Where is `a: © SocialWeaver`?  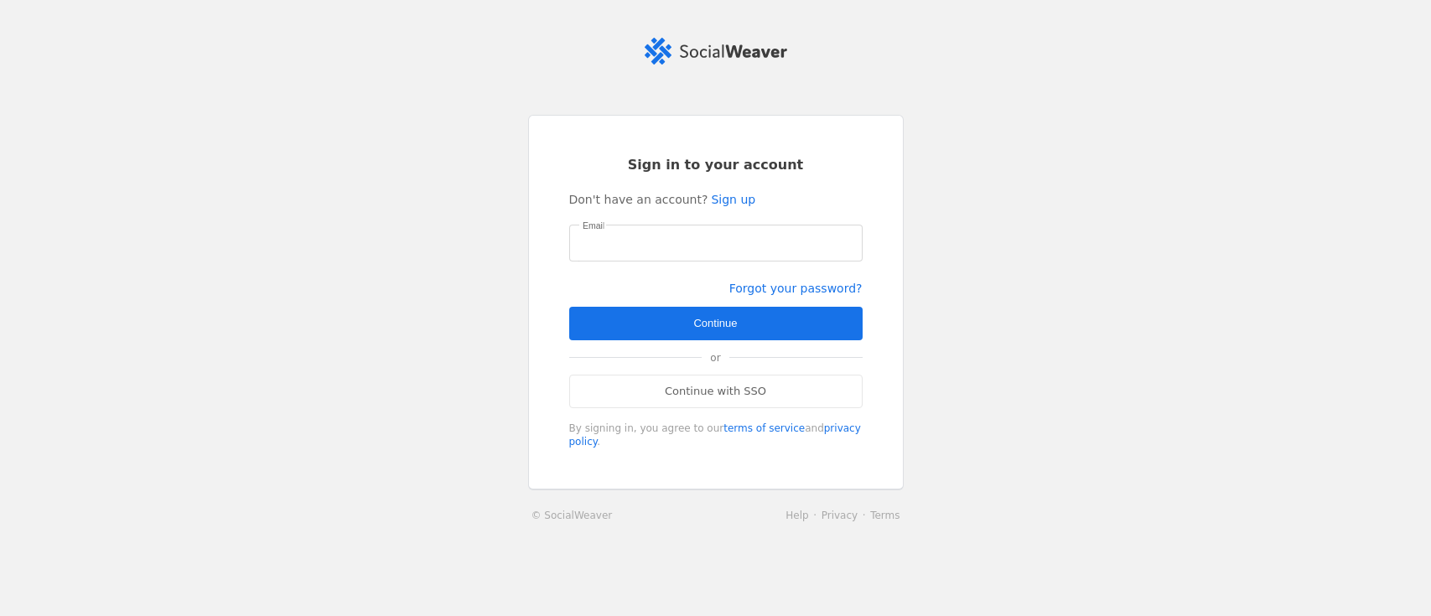
a: © SocialWeaver is located at coordinates (572, 516).